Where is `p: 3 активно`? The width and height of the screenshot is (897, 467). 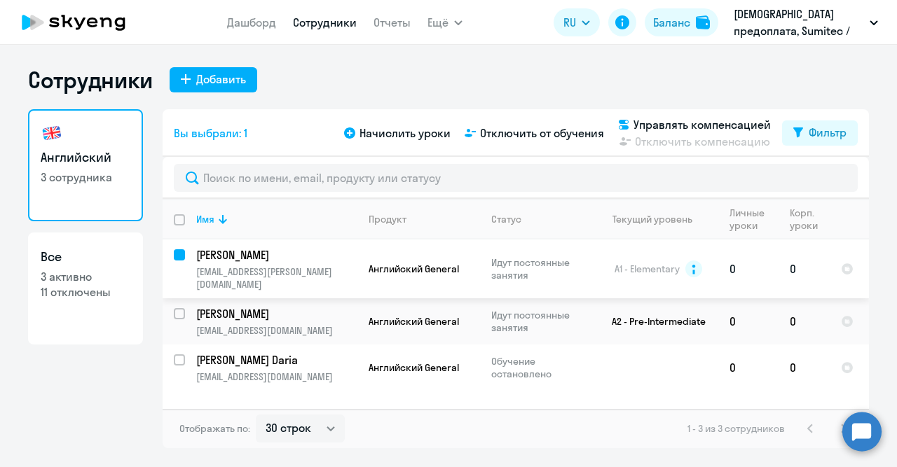 p: 3 активно is located at coordinates (86, 277).